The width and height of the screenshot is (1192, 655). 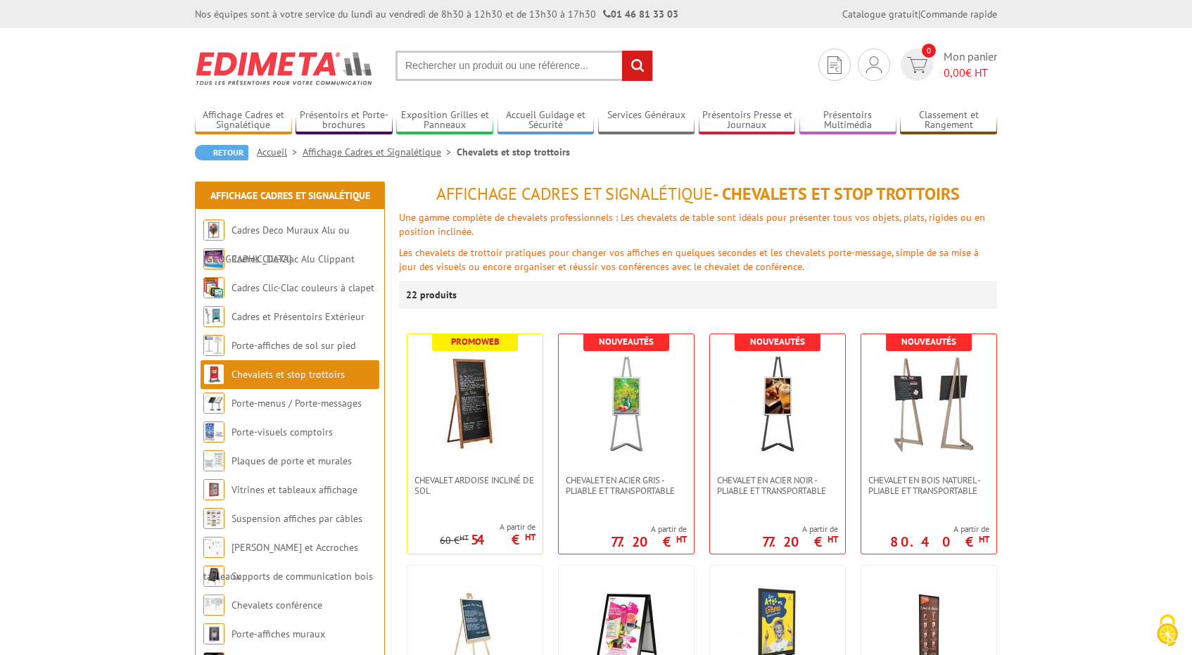 What do you see at coordinates (475, 485) in the screenshot?
I see `a: Chevalet Ardoise incliné de sol` at bounding box center [475, 485].